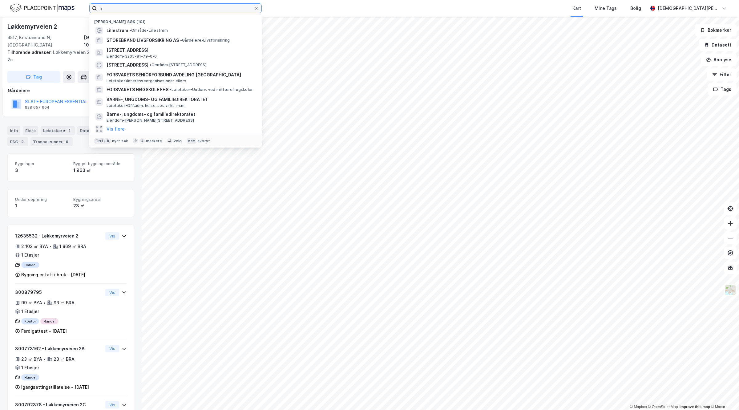  Describe the element at coordinates (131, 56) in the screenshot. I see `span: Eiendom • 3205-81-79-0-0` at that location.